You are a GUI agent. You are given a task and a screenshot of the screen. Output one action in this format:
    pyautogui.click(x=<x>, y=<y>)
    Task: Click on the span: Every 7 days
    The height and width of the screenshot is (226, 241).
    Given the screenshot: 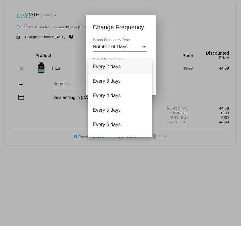 What is the action you would take?
    pyautogui.click(x=120, y=139)
    